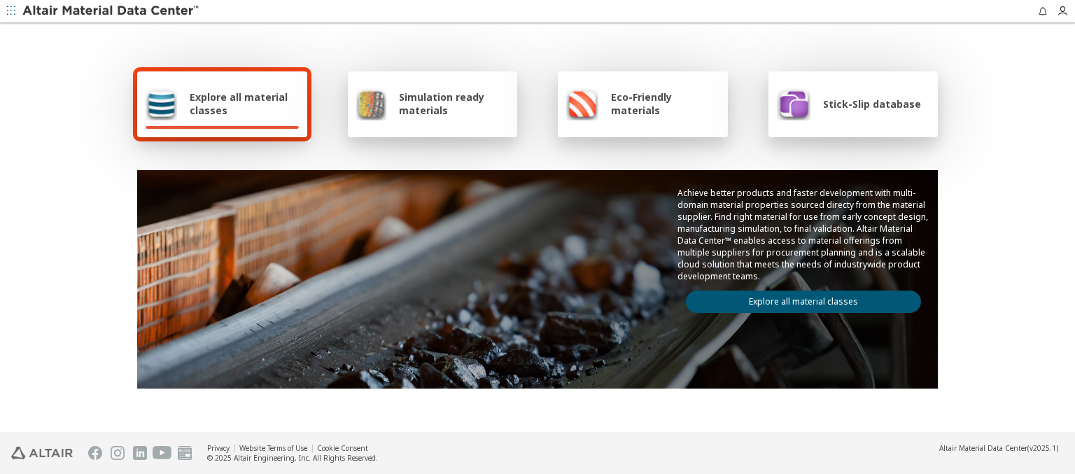 Image resolution: width=1075 pixels, height=474 pixels. What do you see at coordinates (293, 458) in the screenshot?
I see `div: © 2025 Altair Engineering, Inc. All Rights Reserved.` at bounding box center [293, 458].